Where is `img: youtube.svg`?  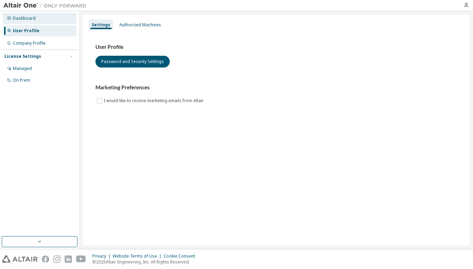 img: youtube.svg is located at coordinates (81, 259).